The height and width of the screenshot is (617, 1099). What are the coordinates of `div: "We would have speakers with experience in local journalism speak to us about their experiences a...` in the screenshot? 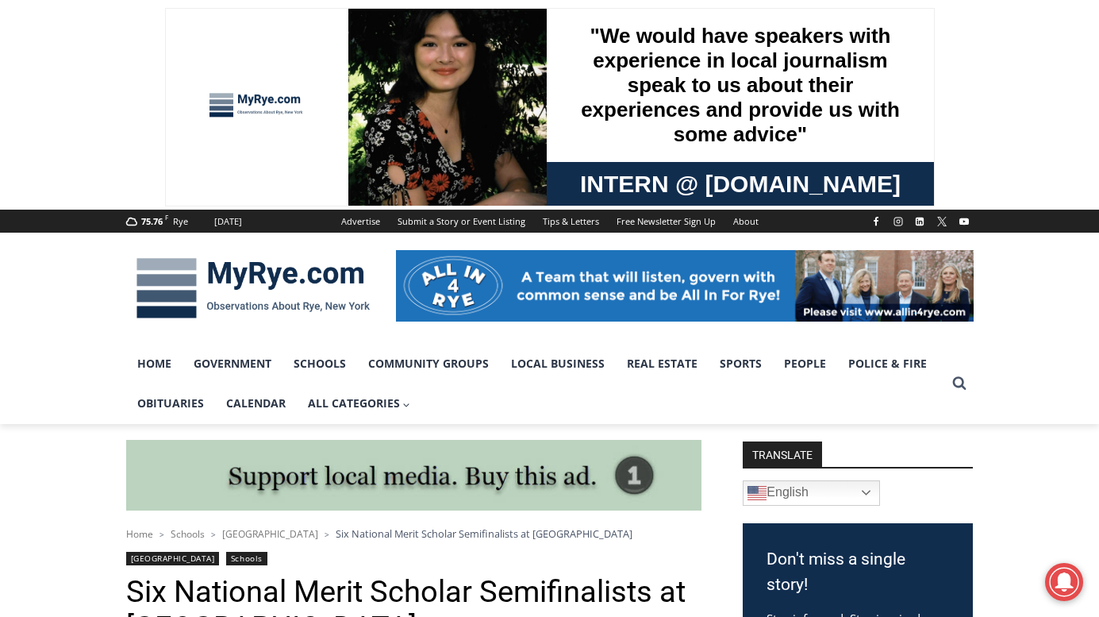 It's located at (575, 77).